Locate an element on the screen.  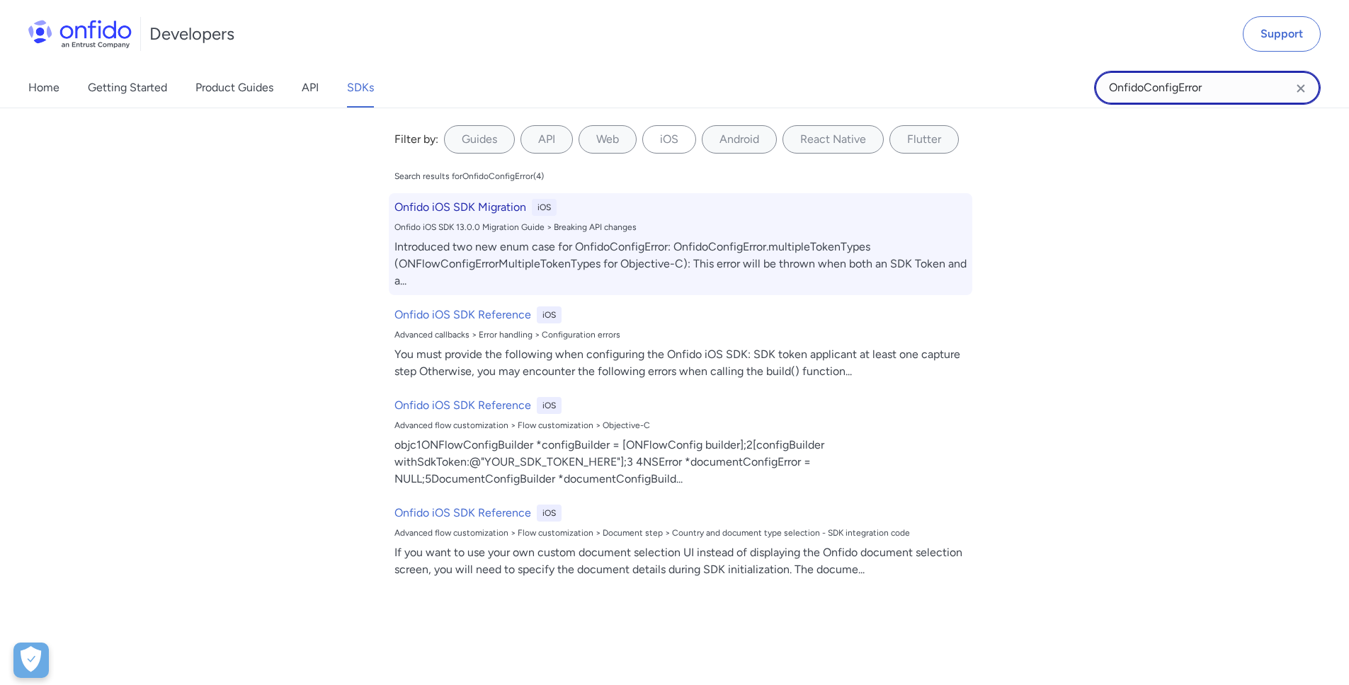
label: React Native is located at coordinates (832, 139).